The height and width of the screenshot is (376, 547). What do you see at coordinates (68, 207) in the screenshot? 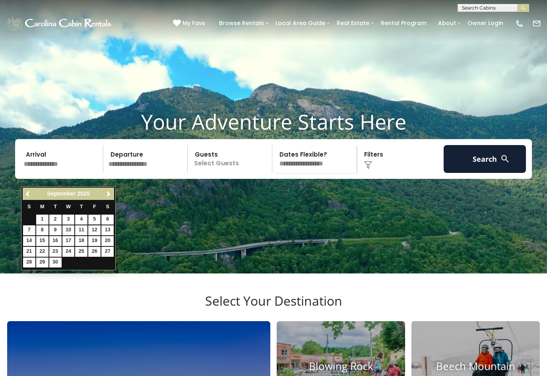
I see `span: Wednesday` at bounding box center [68, 207].